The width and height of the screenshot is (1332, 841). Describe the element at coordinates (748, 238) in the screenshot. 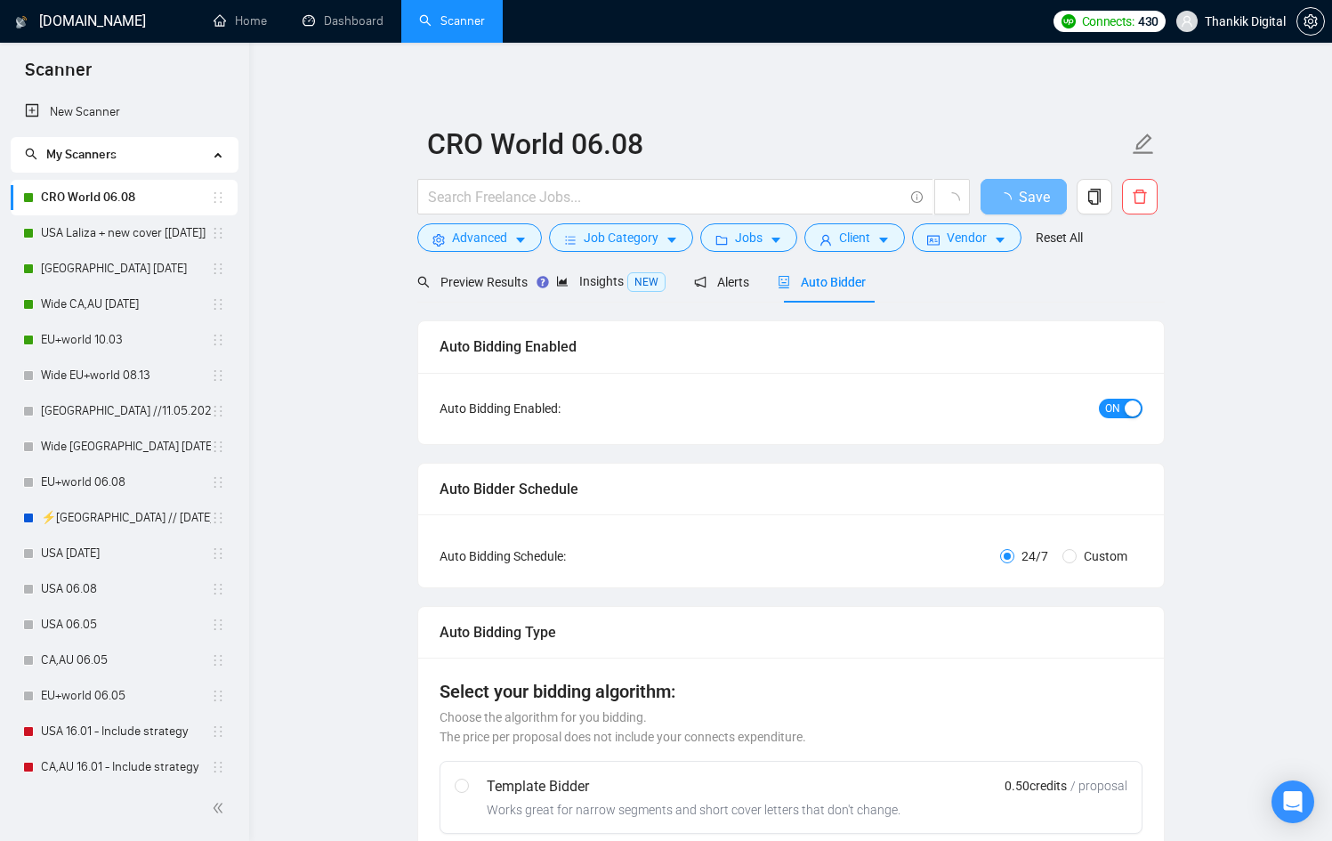

I see `span: Jobs` at that location.